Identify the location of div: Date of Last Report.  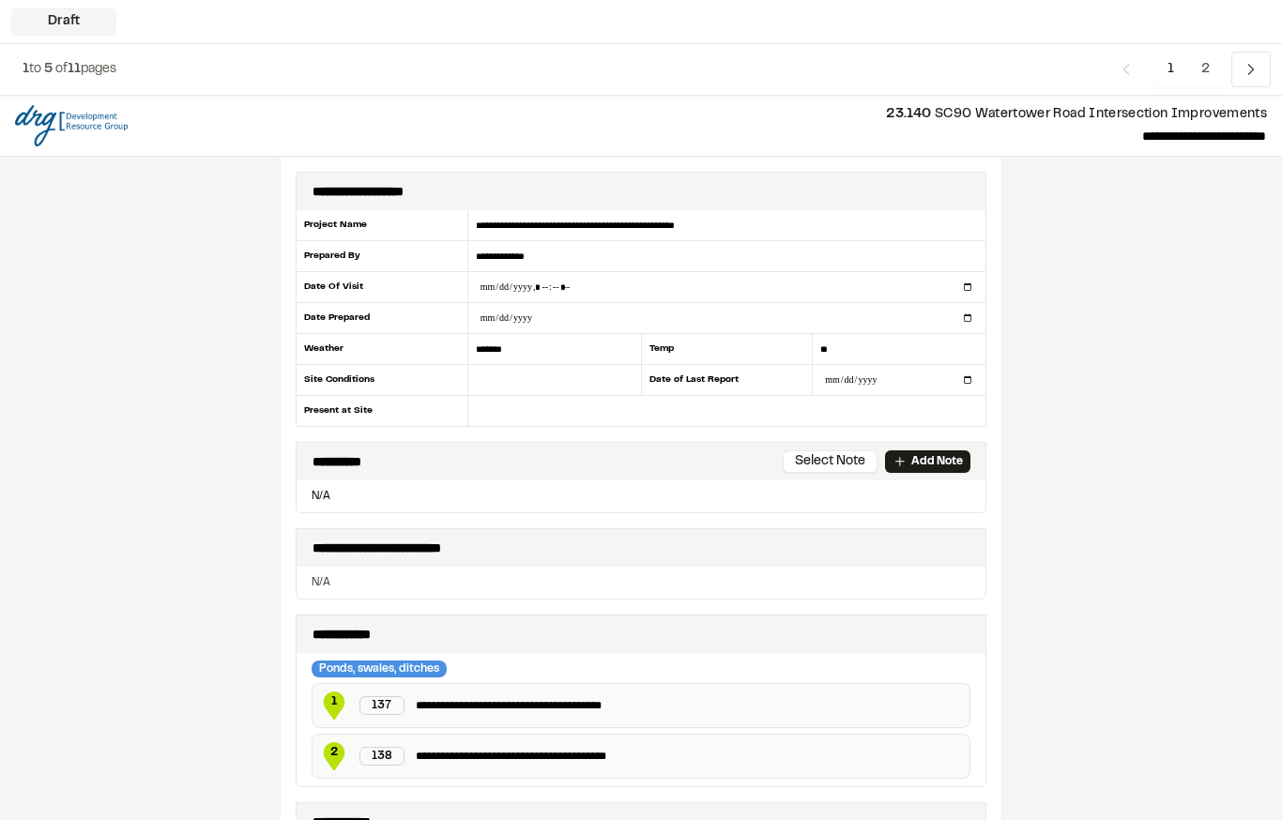
(728, 380).